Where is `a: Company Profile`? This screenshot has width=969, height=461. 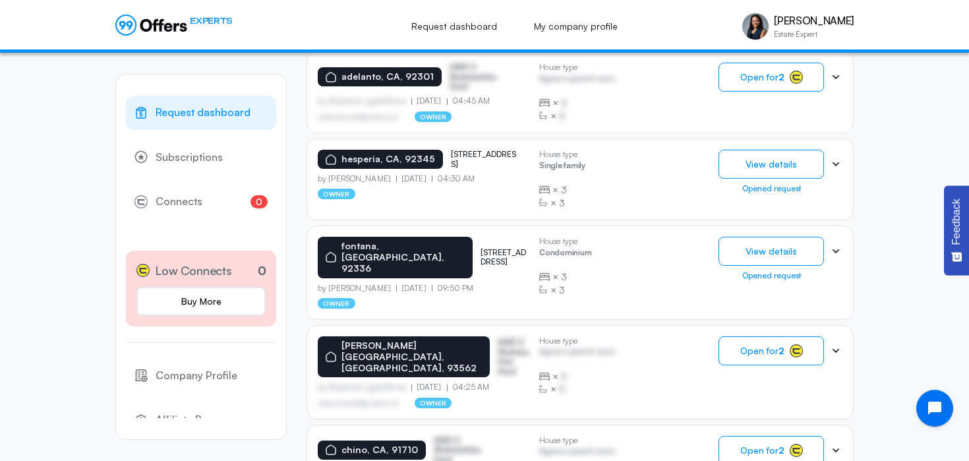
a: Company Profile is located at coordinates (201, 376).